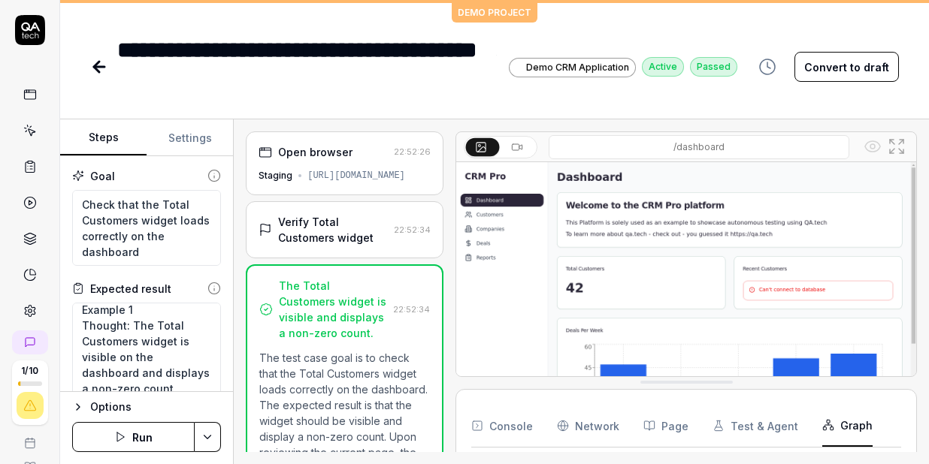 This screenshot has height=464, width=929. What do you see at coordinates (133, 437) in the screenshot?
I see `button: Run` at bounding box center [133, 437].